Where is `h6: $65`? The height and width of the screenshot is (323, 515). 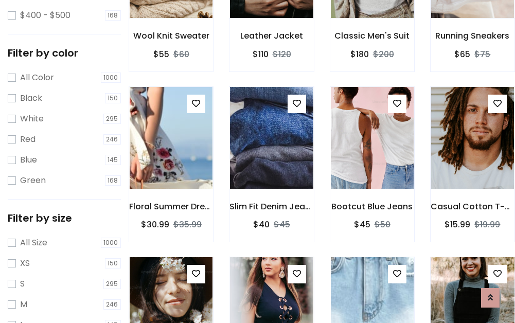
h6: $65 is located at coordinates (462, 54).